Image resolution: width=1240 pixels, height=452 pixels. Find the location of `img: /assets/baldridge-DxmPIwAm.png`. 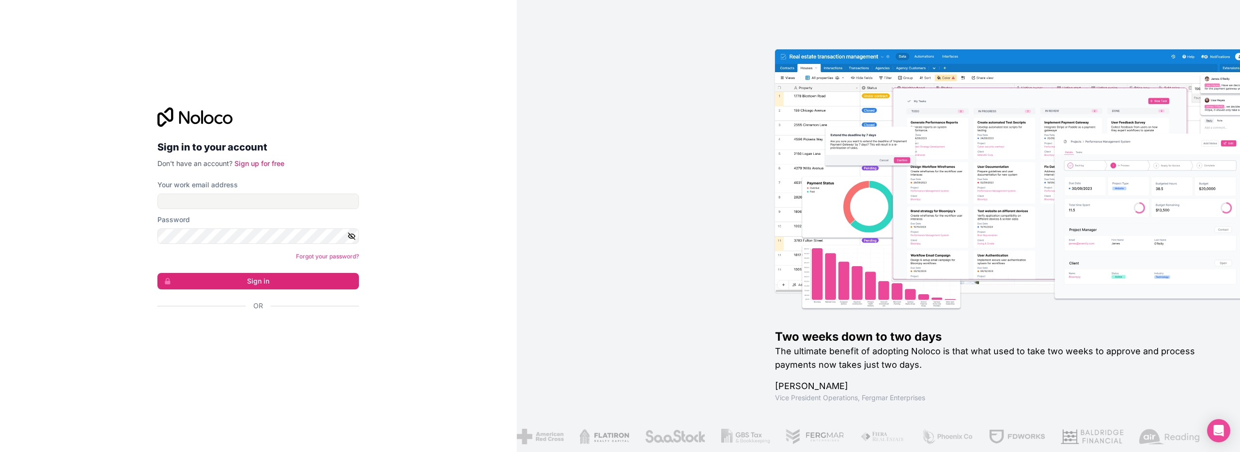

img: /assets/baldridge-DxmPIwAm.png is located at coordinates (1092, 437).